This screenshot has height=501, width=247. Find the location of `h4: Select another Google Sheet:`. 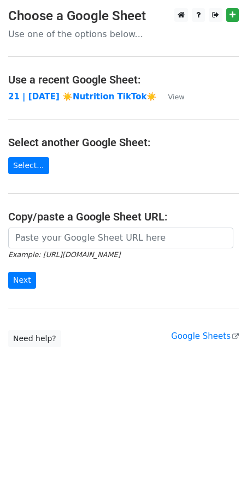

h4: Select another Google Sheet: is located at coordinates (123, 143).